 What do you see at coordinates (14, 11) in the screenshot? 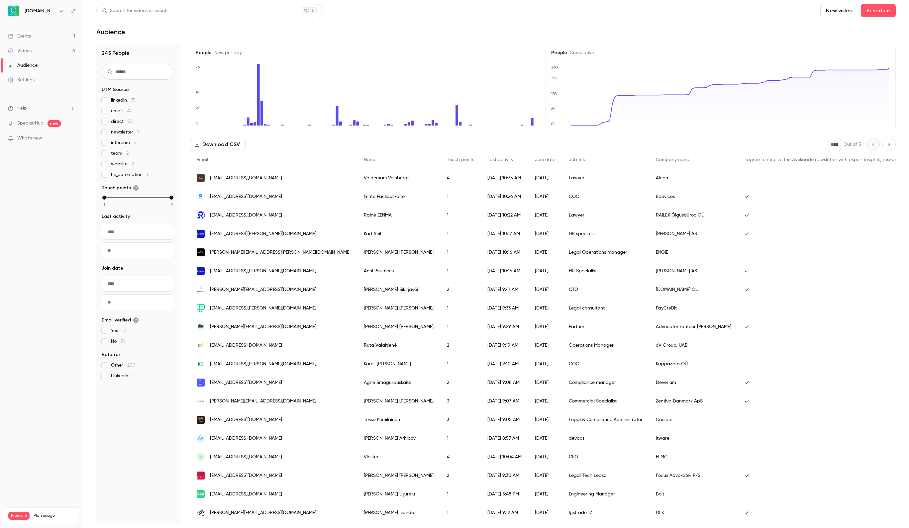
I see `img: Avokaado.io` at bounding box center [14, 11].